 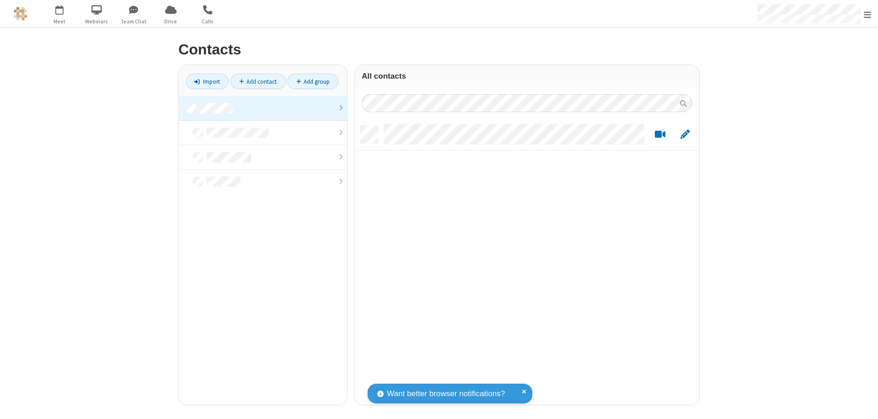 What do you see at coordinates (527, 262) in the screenshot?
I see `div: grid` at bounding box center [527, 262].